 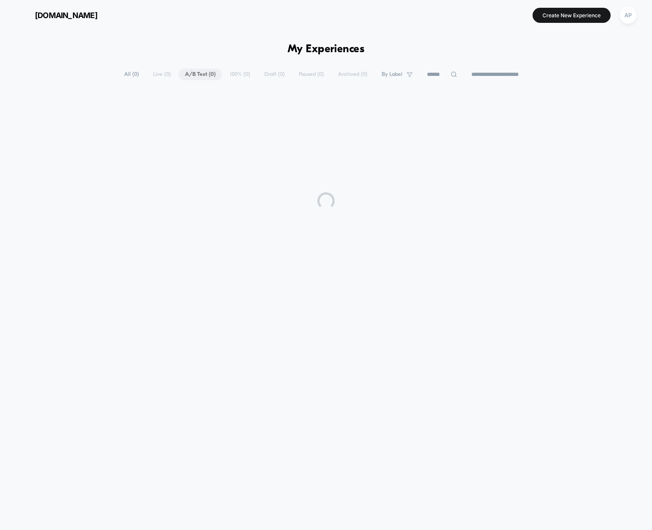 What do you see at coordinates (132, 74) in the screenshot?
I see `span: All ( 0 )` at bounding box center [132, 74].